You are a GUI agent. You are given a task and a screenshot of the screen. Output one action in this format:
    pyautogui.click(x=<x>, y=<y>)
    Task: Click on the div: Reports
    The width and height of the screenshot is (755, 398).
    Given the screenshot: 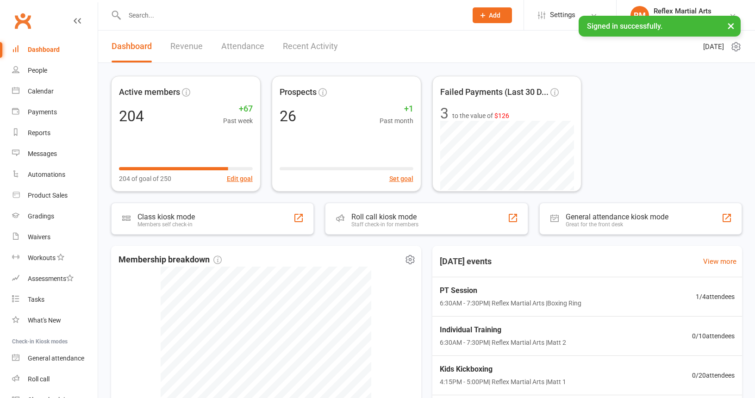 What is the action you would take?
    pyautogui.click(x=39, y=133)
    